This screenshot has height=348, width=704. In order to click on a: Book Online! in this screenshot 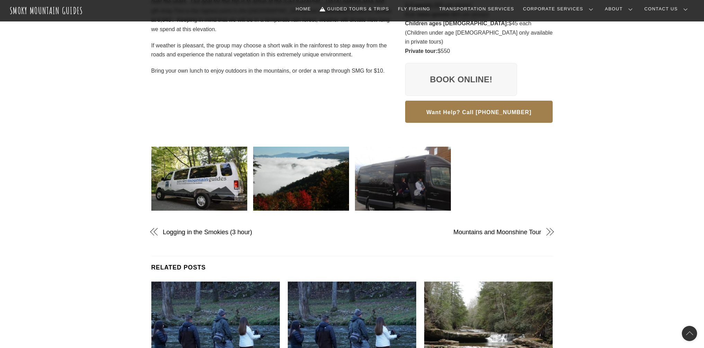, I will do `click(461, 80)`.